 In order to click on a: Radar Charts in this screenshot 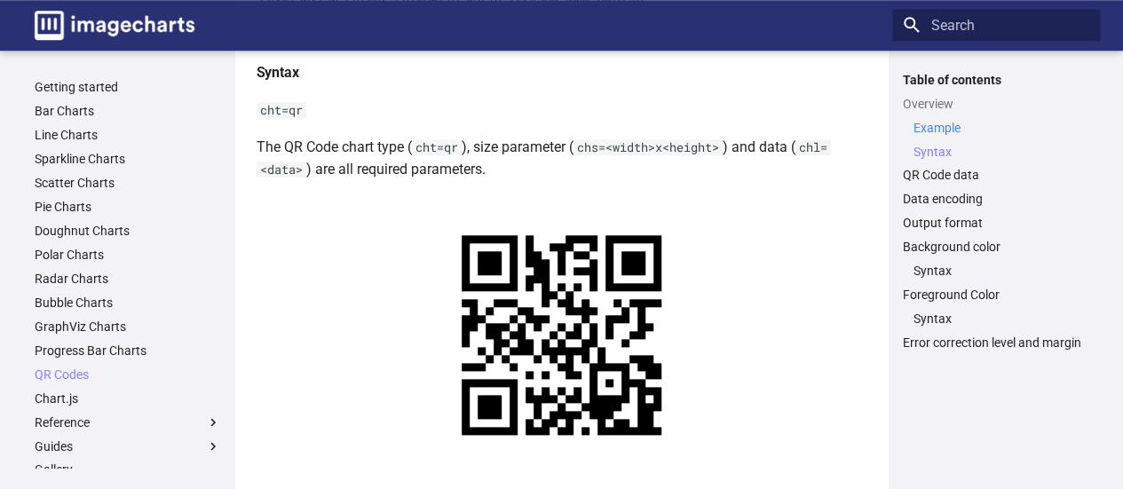, I will do `click(128, 279)`.